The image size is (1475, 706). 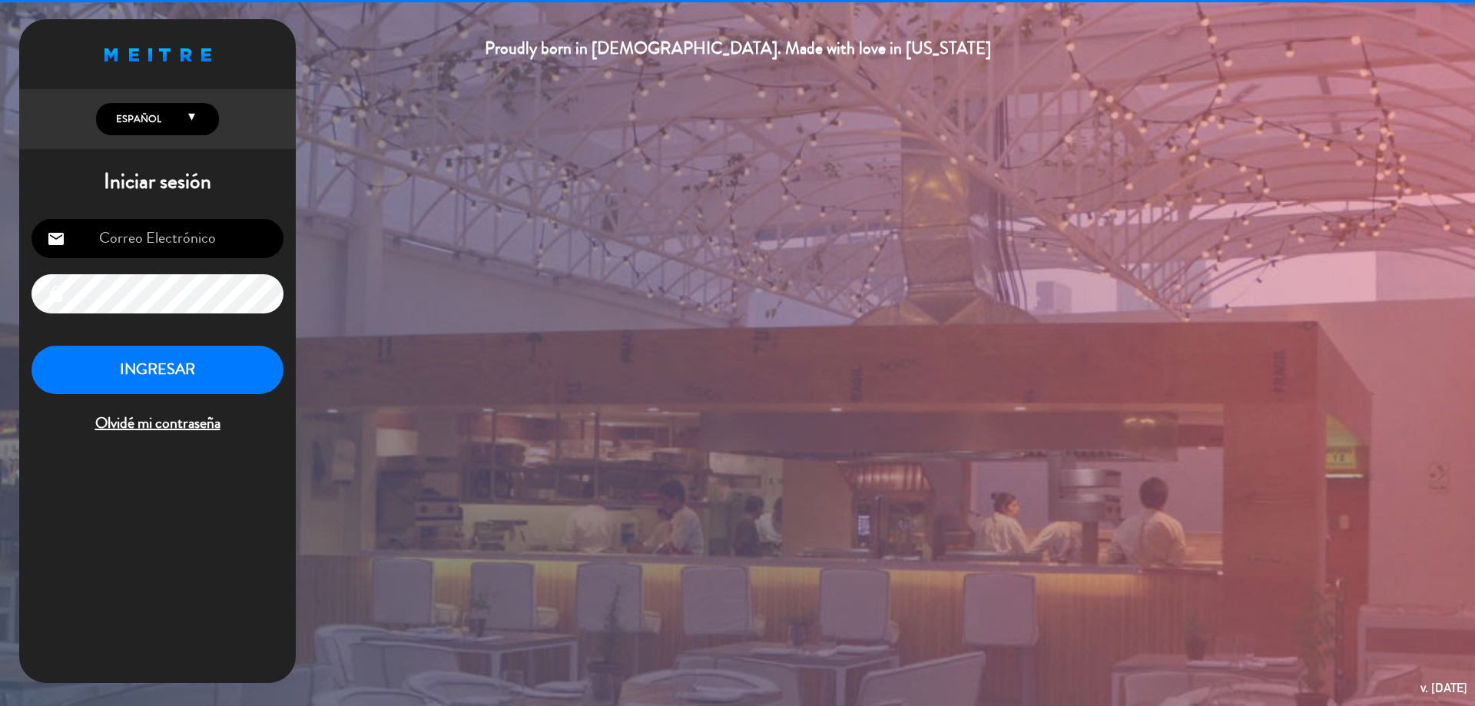 What do you see at coordinates (158, 370) in the screenshot?
I see `button: INGRESAR` at bounding box center [158, 370].